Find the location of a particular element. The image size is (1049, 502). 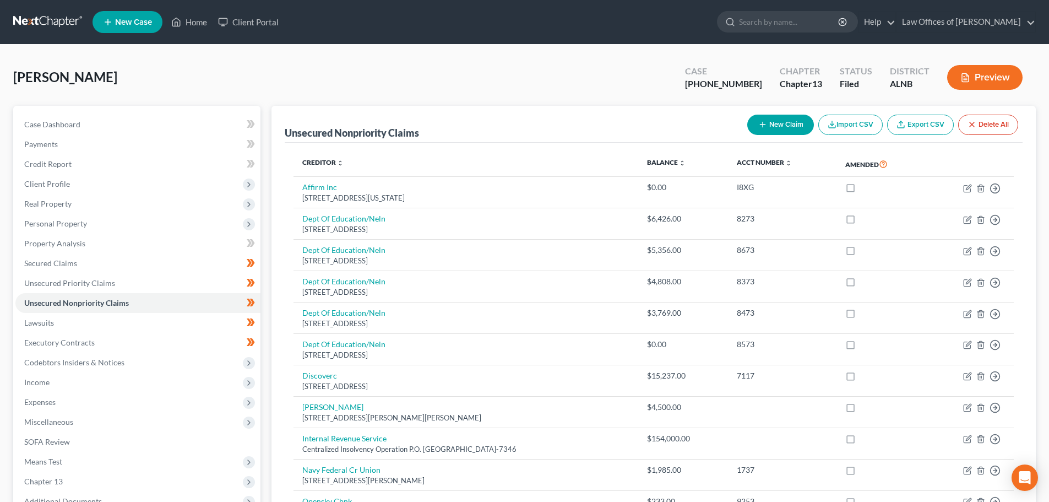

span: Credit Report is located at coordinates (48, 164).